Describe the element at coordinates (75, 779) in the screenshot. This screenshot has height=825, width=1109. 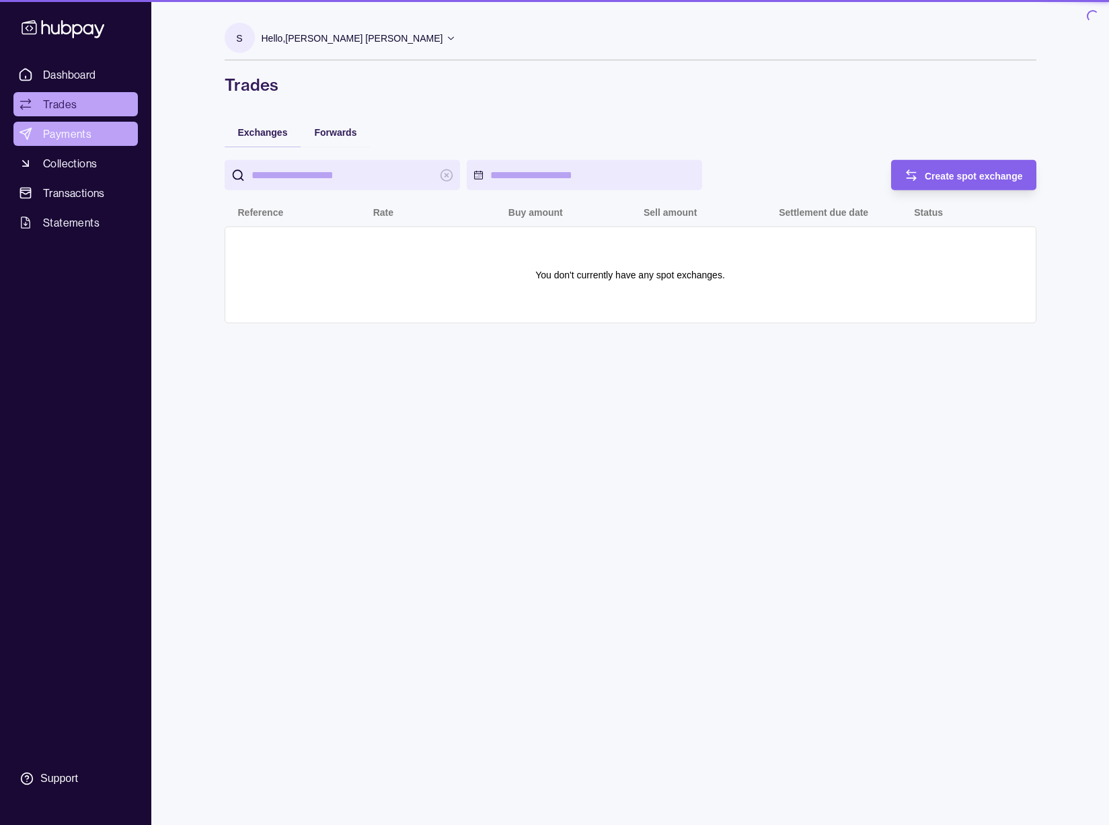
I see `a: Support` at that location.